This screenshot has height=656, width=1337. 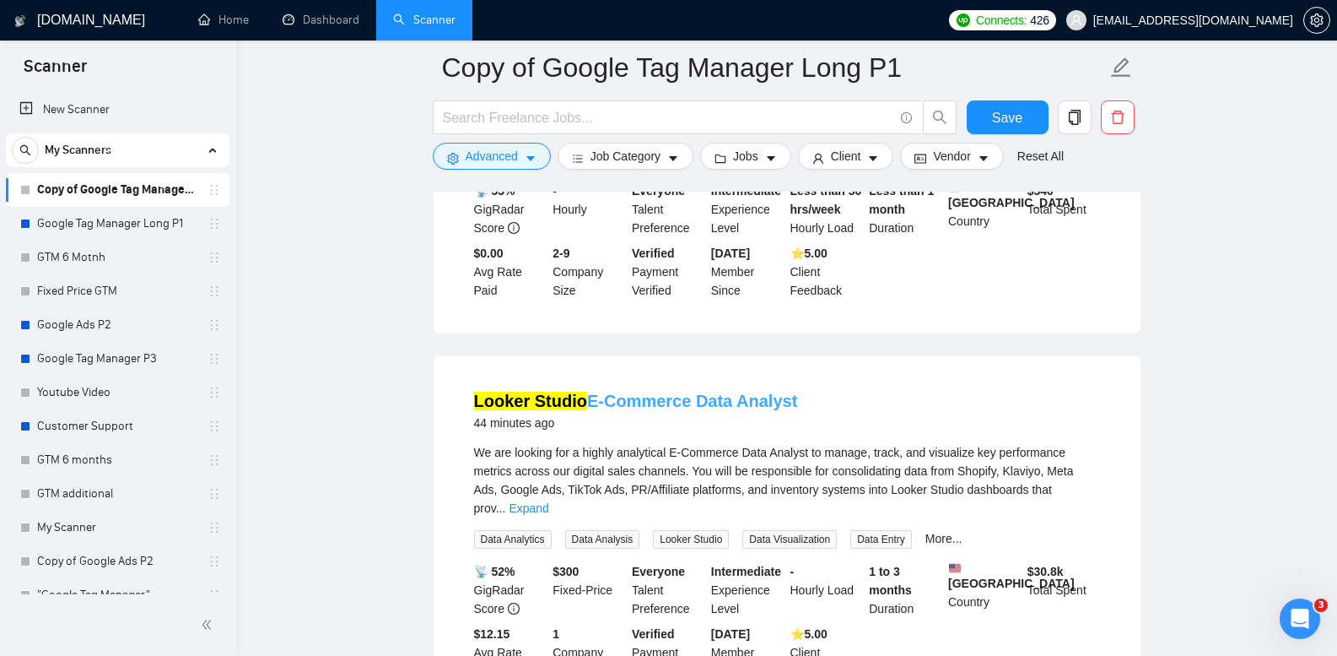 I want to click on div: Duration, so click(x=905, y=209).